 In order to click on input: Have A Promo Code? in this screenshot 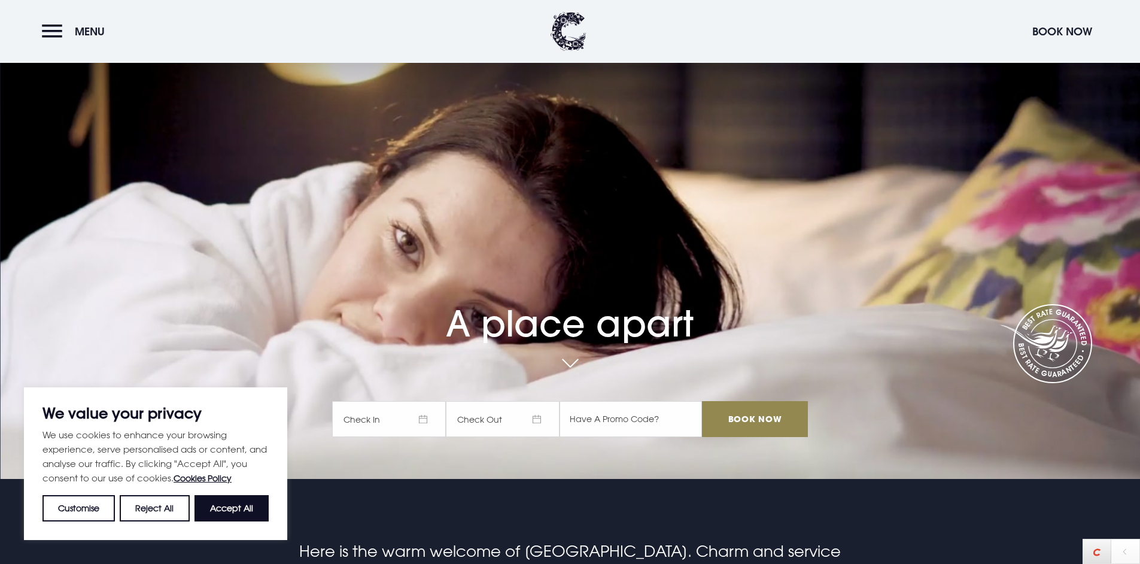, I will do `click(631, 419)`.